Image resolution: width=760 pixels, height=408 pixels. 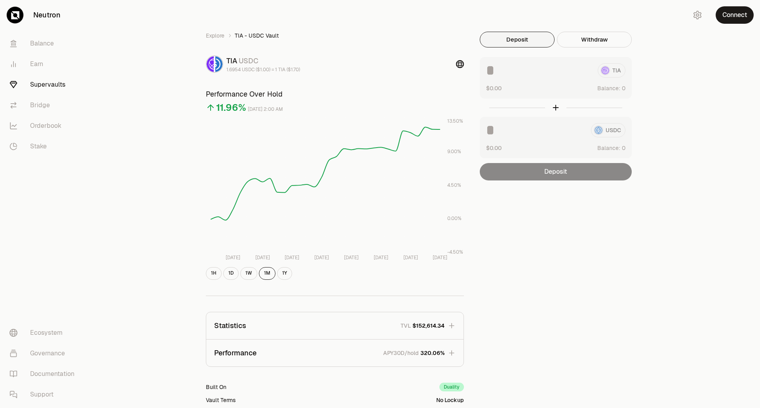 What do you see at coordinates (44, 353) in the screenshot?
I see `a: Governance` at bounding box center [44, 353].